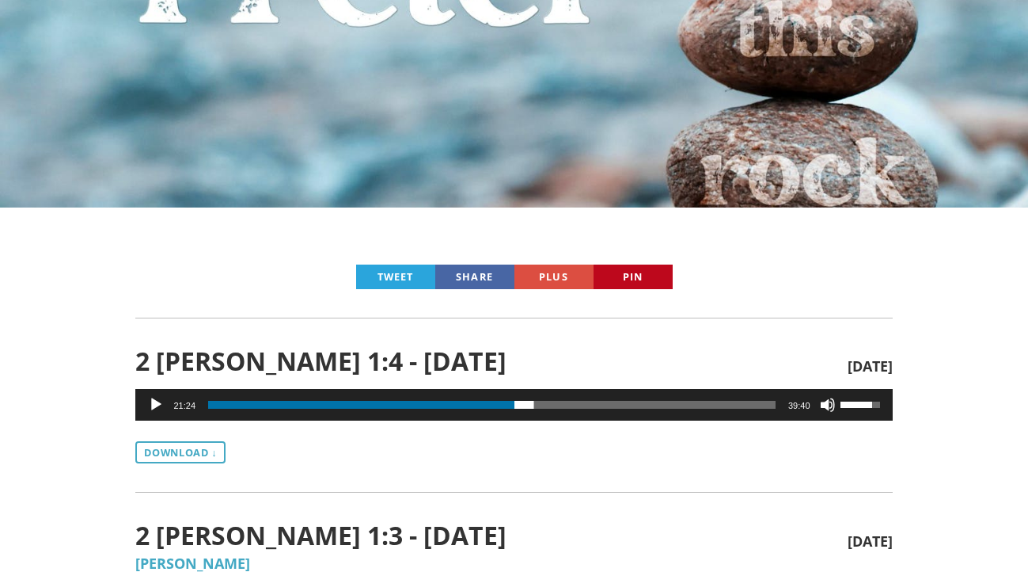 The image size is (1028, 572). What do you see at coordinates (828, 405) in the screenshot?
I see `button: Mute` at bounding box center [828, 405].